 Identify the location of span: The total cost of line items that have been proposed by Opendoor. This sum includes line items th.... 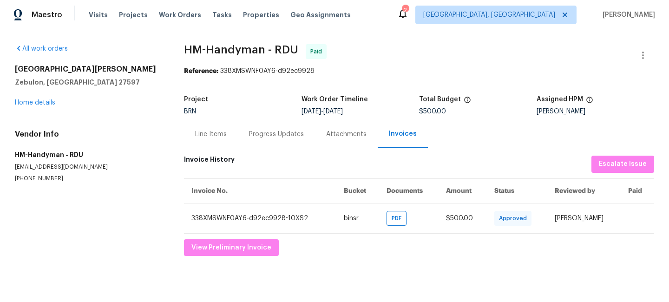
(467, 102).